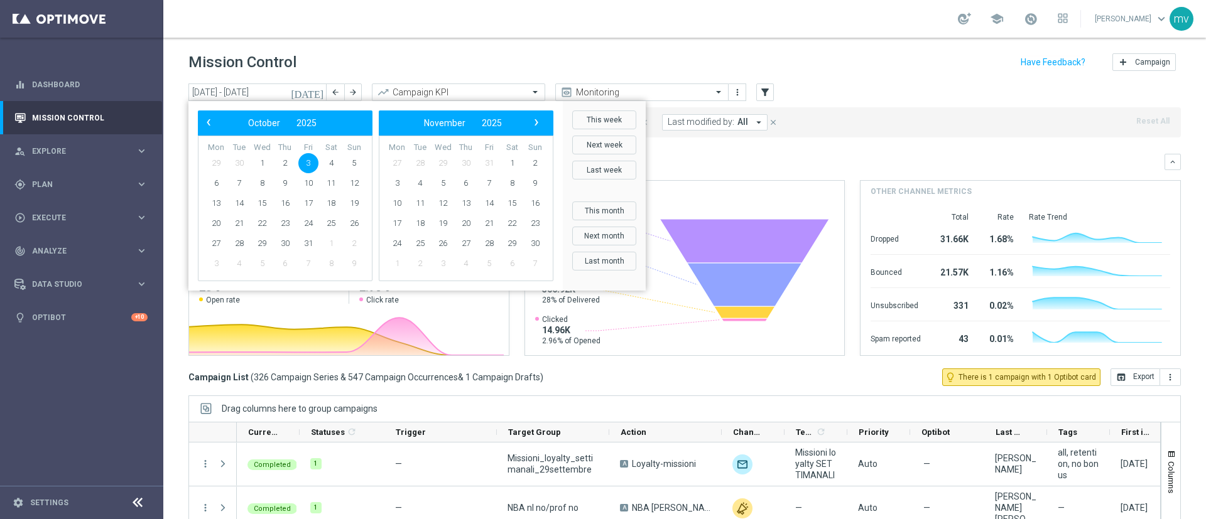 This screenshot has width=1206, height=519. What do you see at coordinates (1133, 508) in the screenshot?
I see `div: 29 Sep 2025, Monday` at bounding box center [1133, 508].